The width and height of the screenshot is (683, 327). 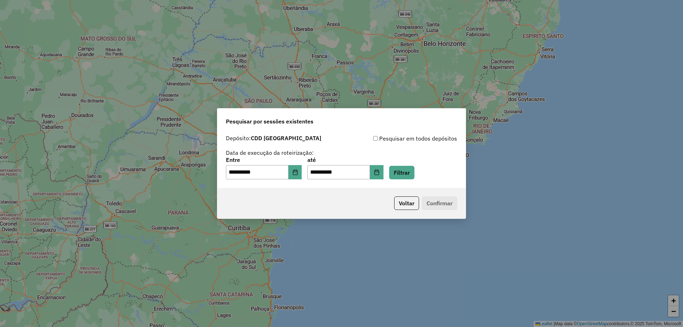 What do you see at coordinates (263, 160) in the screenshot?
I see `label: Entre` at bounding box center [263, 160].